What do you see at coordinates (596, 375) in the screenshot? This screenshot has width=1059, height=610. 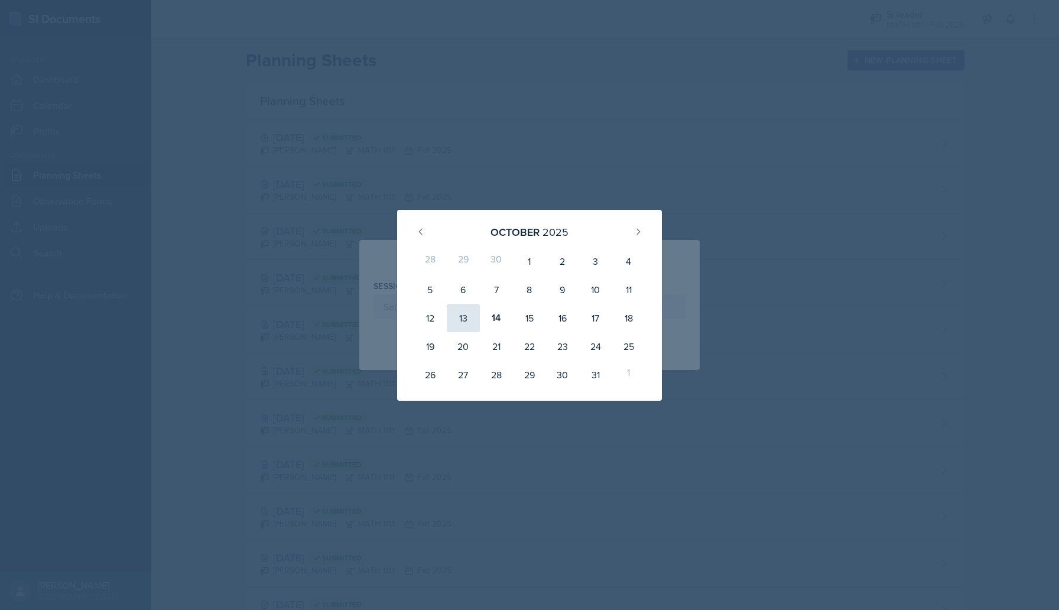 I see `div: 31` at bounding box center [596, 375].